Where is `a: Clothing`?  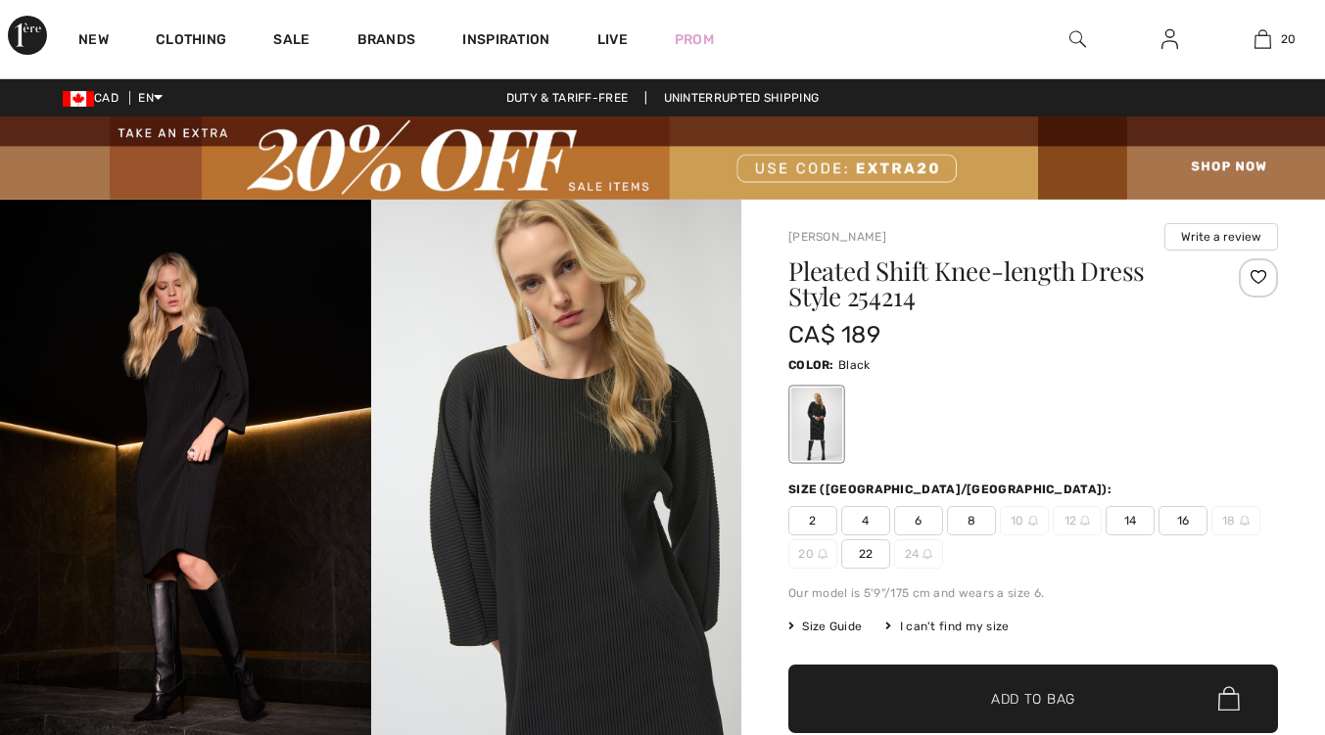 a: Clothing is located at coordinates (191, 41).